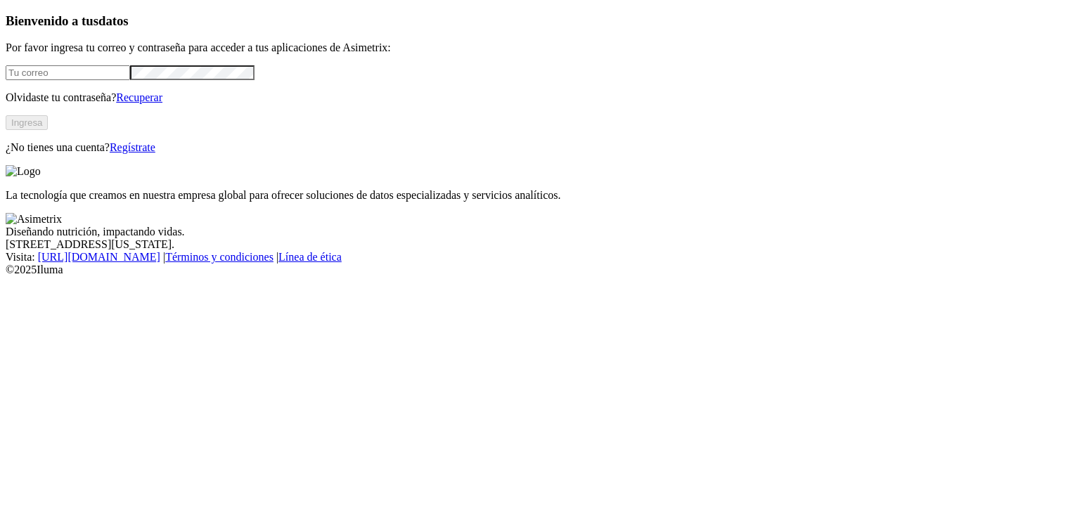 This screenshot has width=1080, height=513. I want to click on img: Logo, so click(23, 172).